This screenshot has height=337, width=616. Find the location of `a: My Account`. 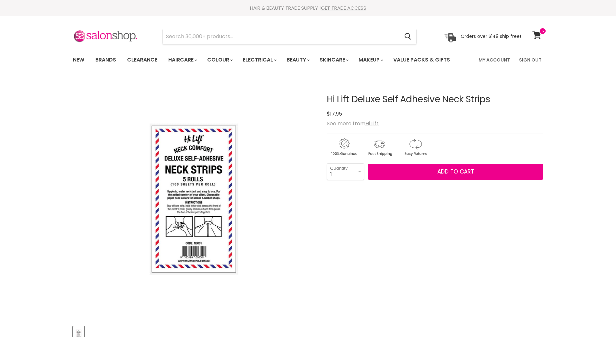

a: My Account is located at coordinates (494, 60).